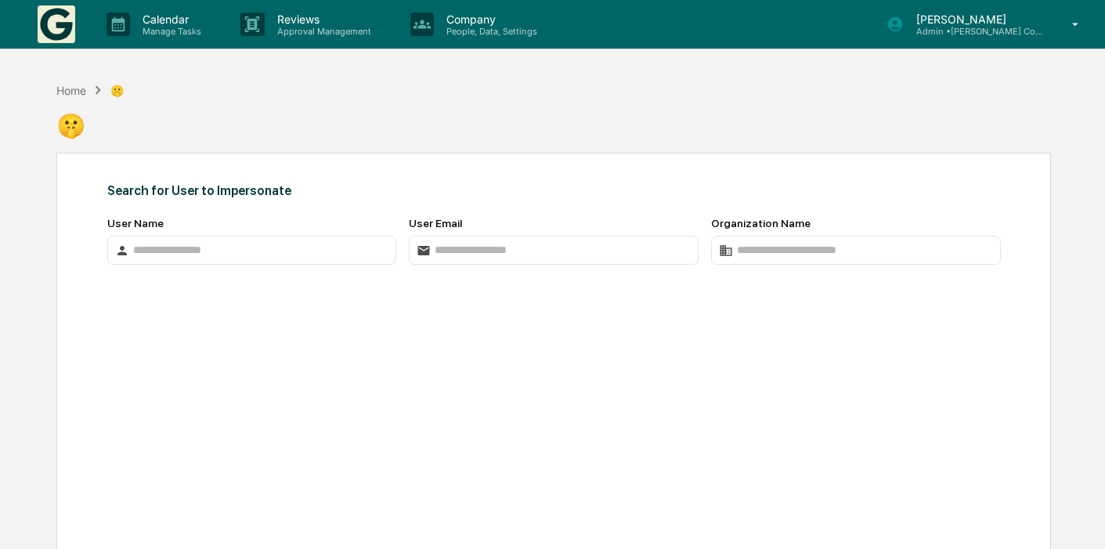 The width and height of the screenshot is (1105, 549). Describe the element at coordinates (169, 19) in the screenshot. I see `p: Calendar` at that location.